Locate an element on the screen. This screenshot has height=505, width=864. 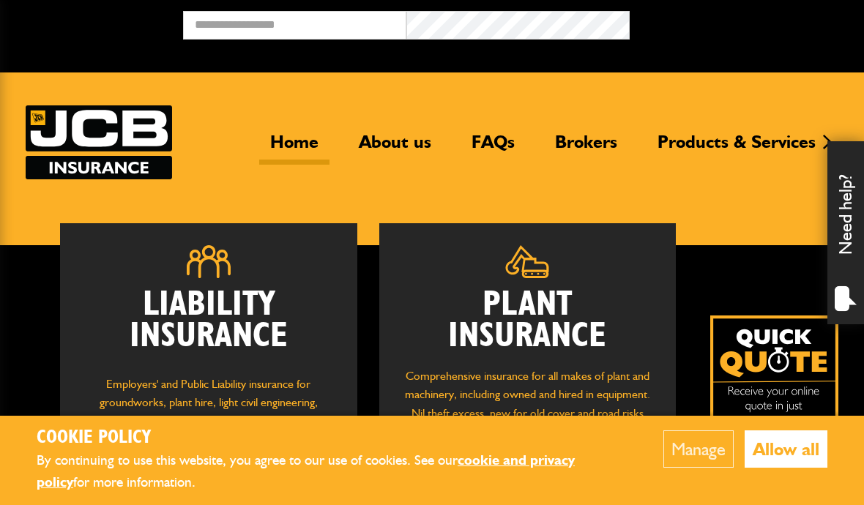
img: JCB Insurance Services logo is located at coordinates (99, 142).